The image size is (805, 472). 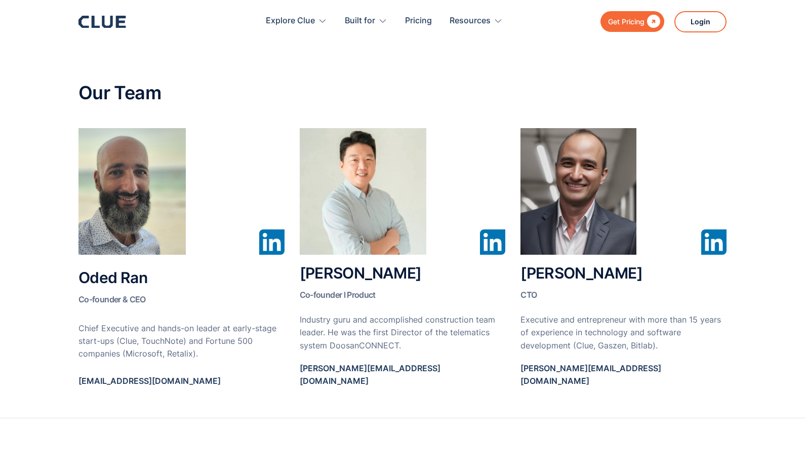 What do you see at coordinates (403, 93) in the screenshot?
I see `h2: Our Team` at bounding box center [403, 93].